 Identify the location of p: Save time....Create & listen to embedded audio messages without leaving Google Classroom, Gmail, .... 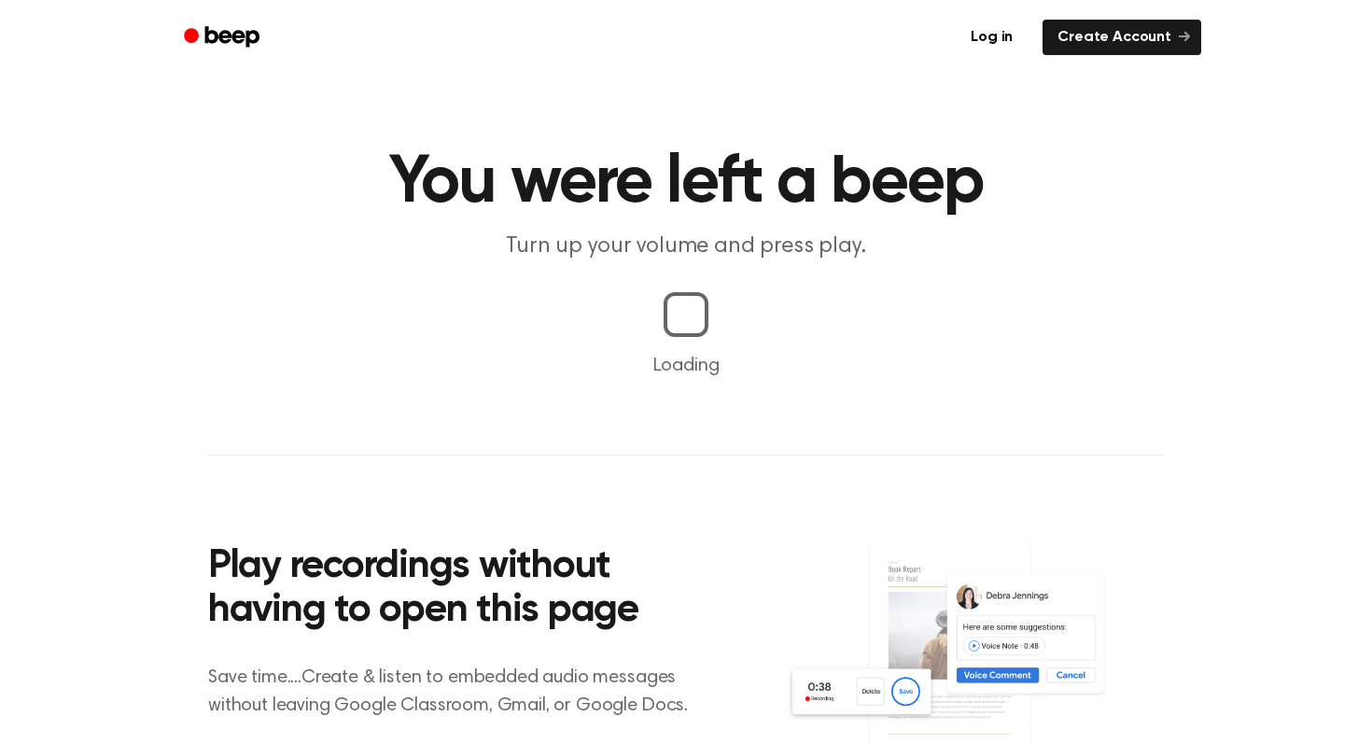
(459, 691).